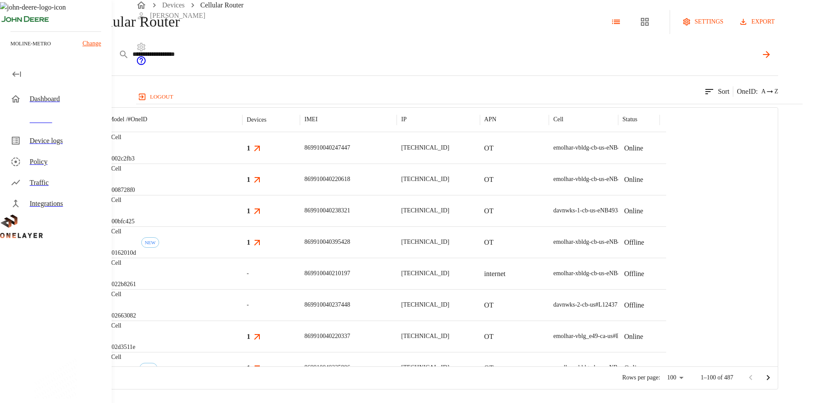 This screenshot has width=827, height=403. I want to click on p: #022b8261, so click(122, 284).